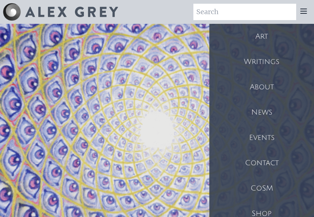  What do you see at coordinates (262, 62) in the screenshot?
I see `a: Writings` at bounding box center [262, 62].